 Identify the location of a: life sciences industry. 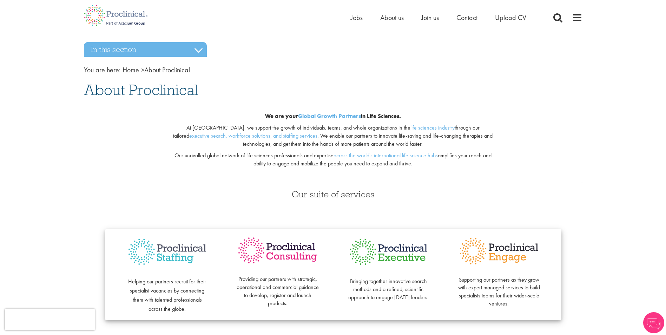
(432, 127).